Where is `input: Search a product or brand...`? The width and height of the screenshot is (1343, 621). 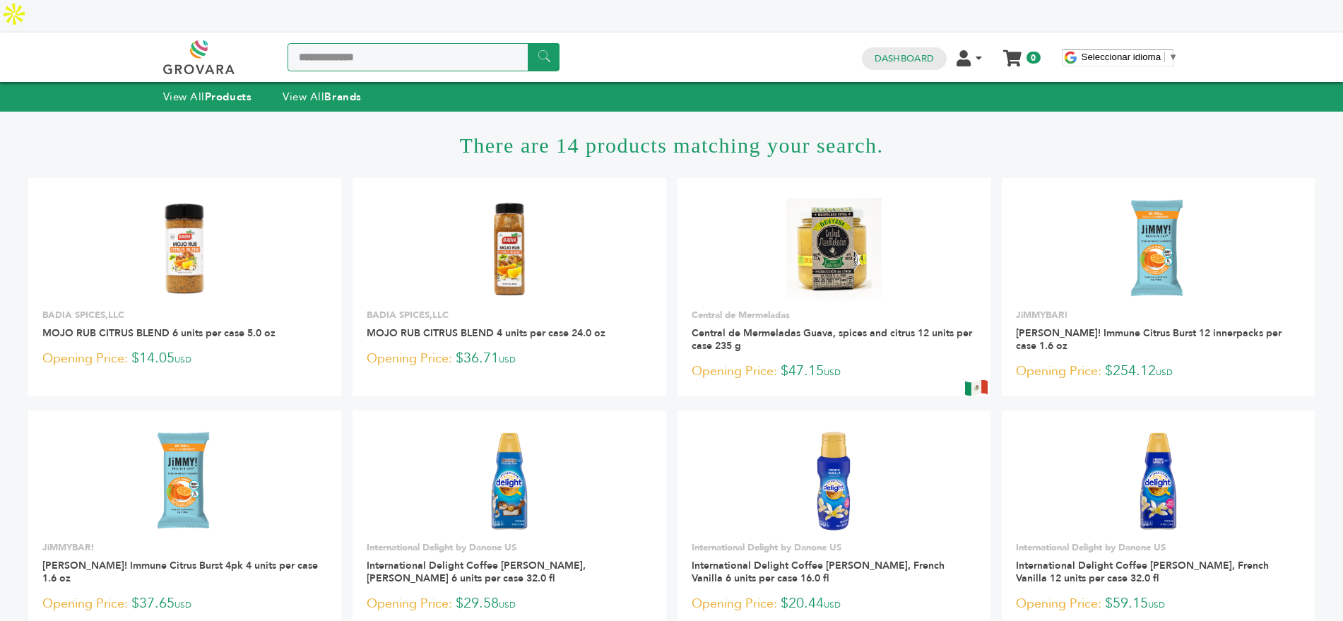
input: Search a product or brand... is located at coordinates (423, 57).